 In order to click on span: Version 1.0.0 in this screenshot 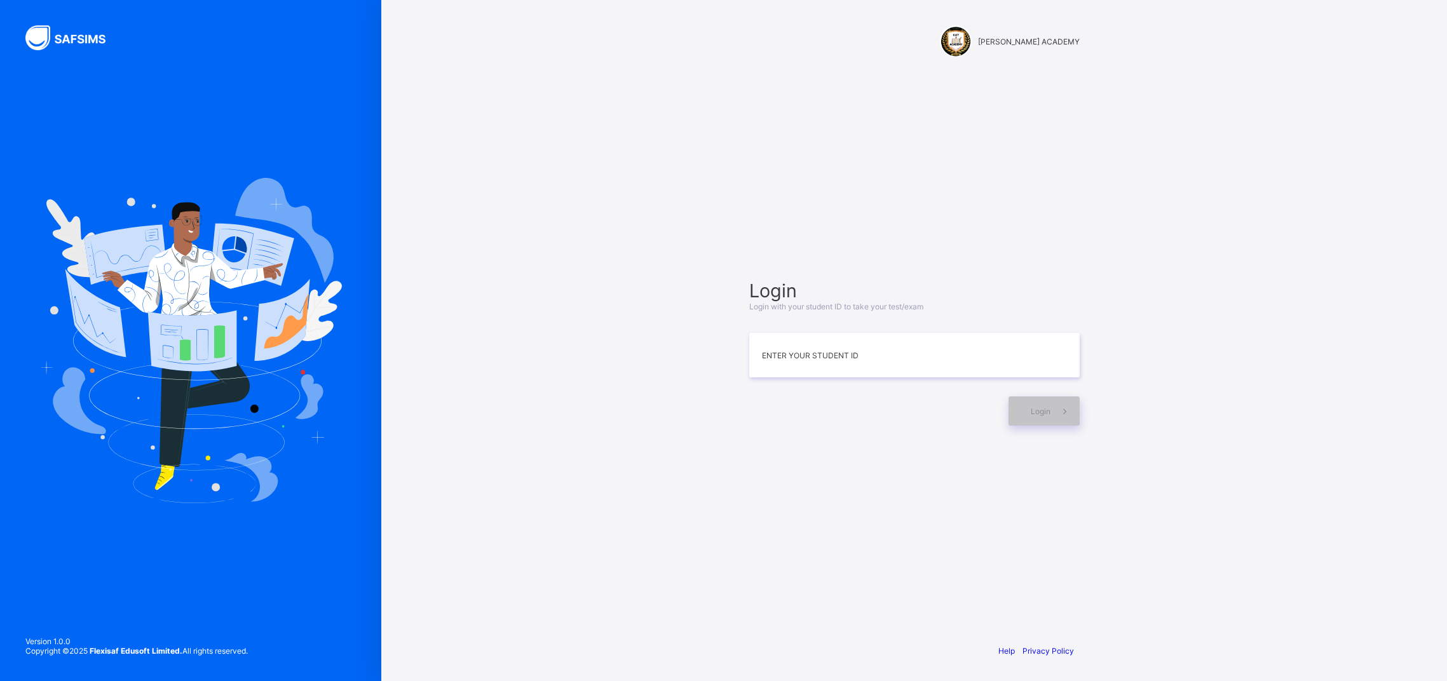, I will do `click(137, 641)`.